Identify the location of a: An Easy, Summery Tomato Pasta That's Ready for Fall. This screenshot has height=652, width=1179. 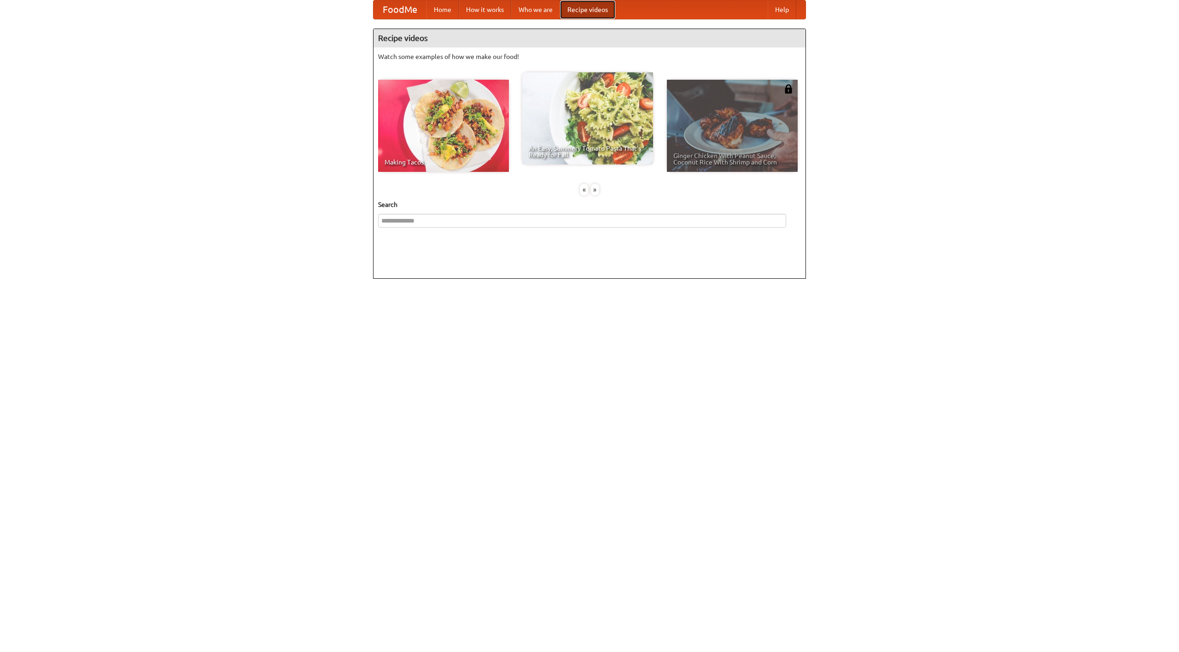
(588, 118).